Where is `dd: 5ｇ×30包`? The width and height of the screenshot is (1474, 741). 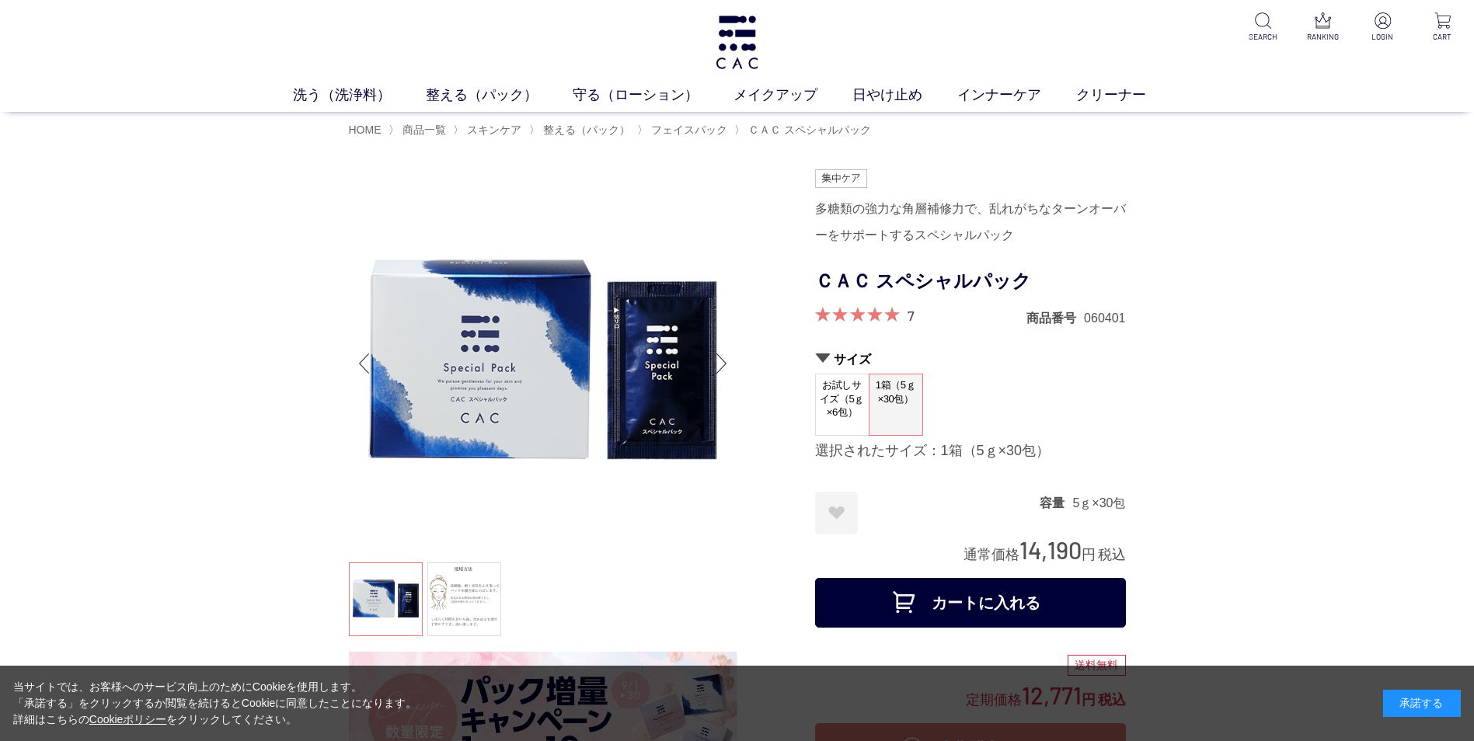 dd: 5ｇ×30包 is located at coordinates (1099, 503).